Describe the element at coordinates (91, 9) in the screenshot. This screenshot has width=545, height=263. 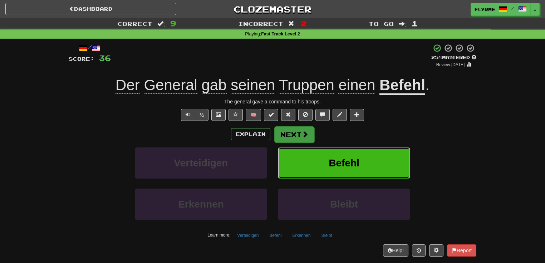
I see `a: Dashboard` at that location.